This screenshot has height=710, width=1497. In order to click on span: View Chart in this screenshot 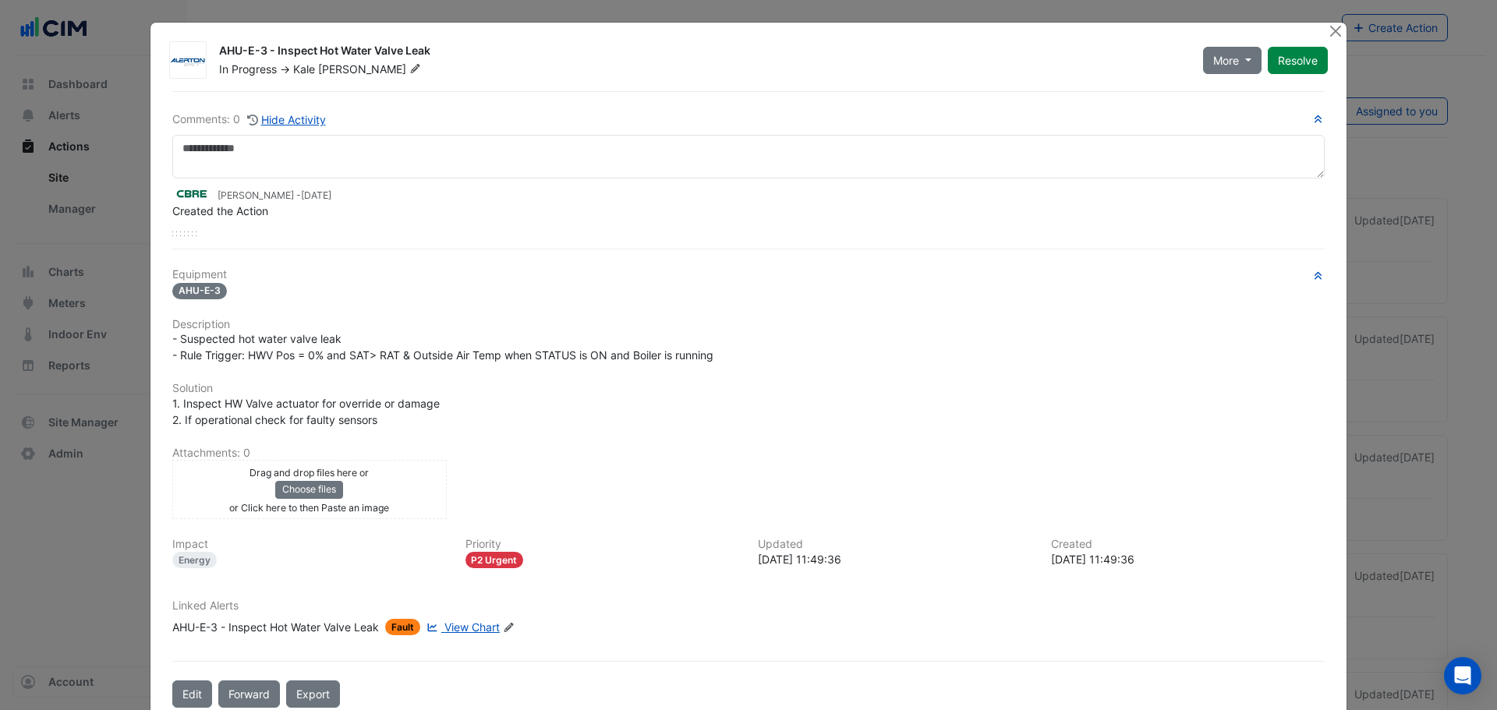, I will do `click(472, 627)`.